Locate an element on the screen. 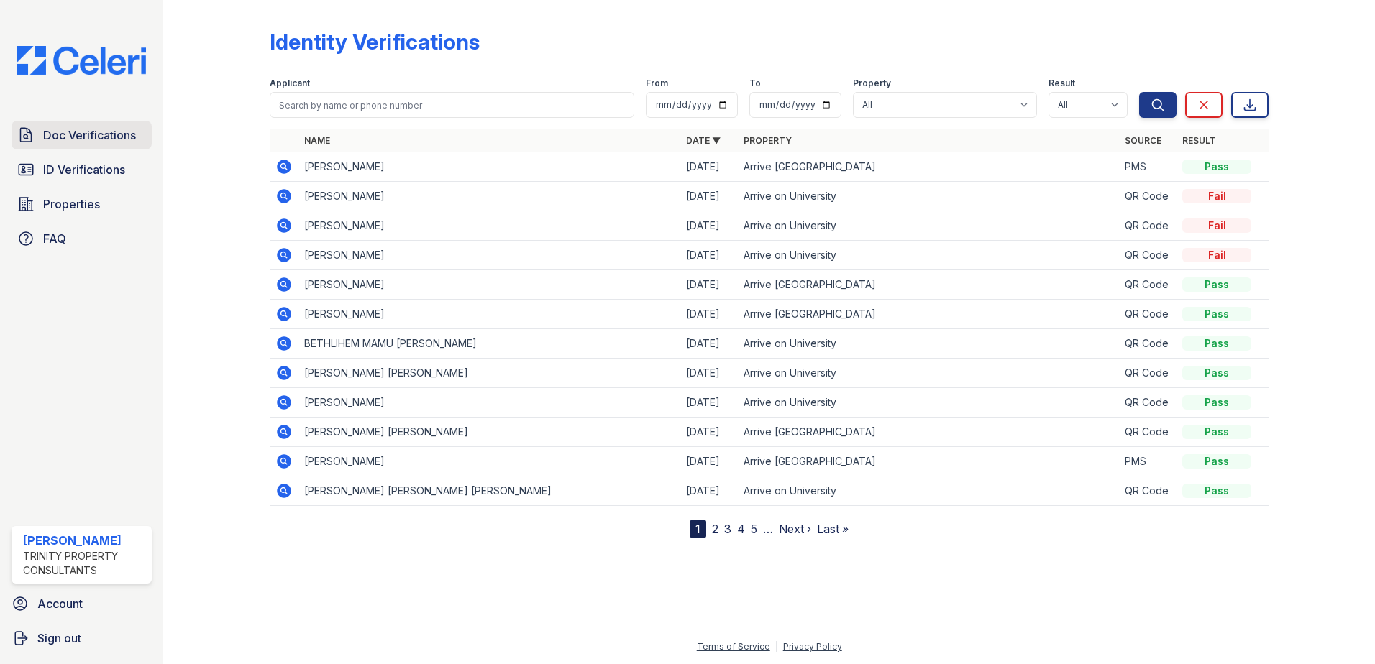 This screenshot has width=1375, height=664. a: Account is located at coordinates (81, 604).